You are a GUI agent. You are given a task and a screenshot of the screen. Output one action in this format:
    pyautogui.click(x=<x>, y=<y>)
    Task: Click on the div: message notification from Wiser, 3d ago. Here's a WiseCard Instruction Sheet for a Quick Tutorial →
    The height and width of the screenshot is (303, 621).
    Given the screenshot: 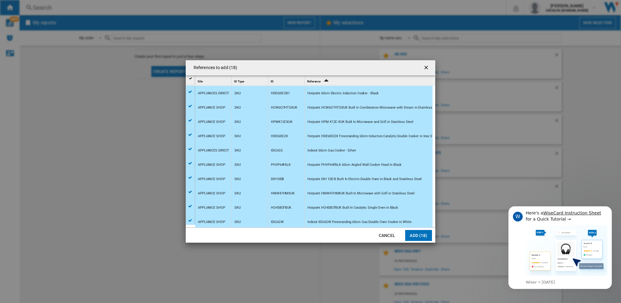 What is the action you would take?
    pyautogui.click(x=61, y=47)
    